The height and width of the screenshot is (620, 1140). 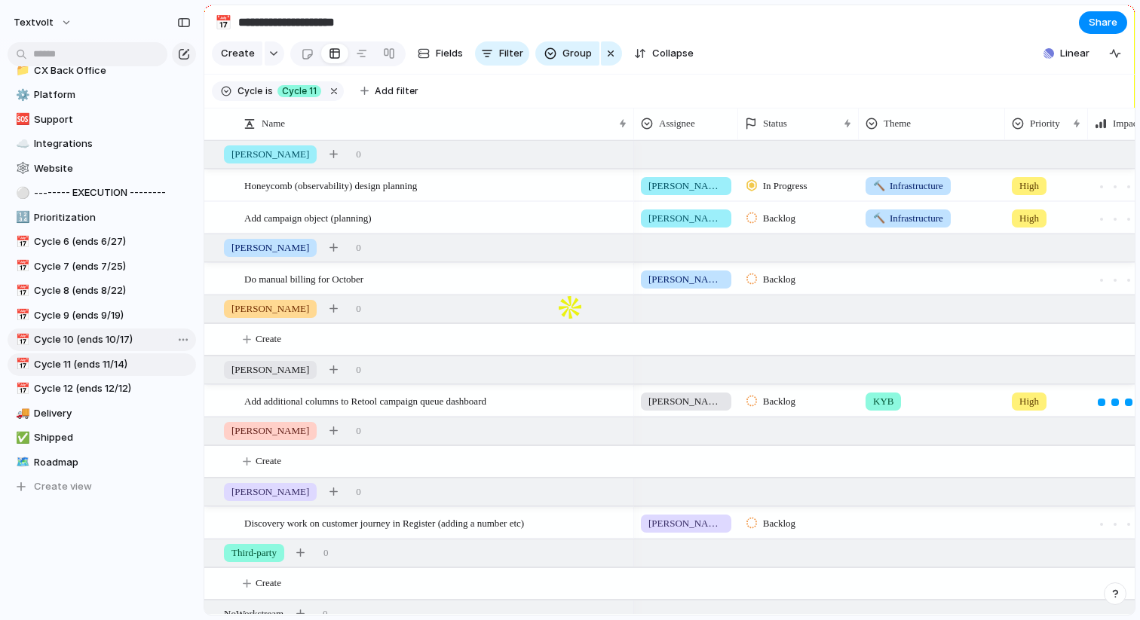 What do you see at coordinates (330, 185) in the screenshot?
I see `span: Honeycomb (observability) design planning` at bounding box center [330, 185].